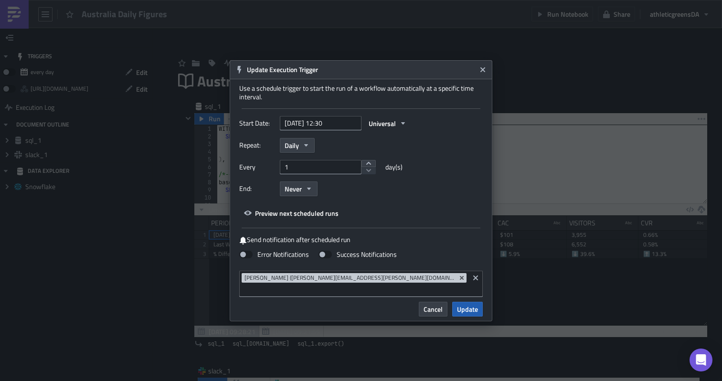  I want to click on span: Update, so click(468, 309).